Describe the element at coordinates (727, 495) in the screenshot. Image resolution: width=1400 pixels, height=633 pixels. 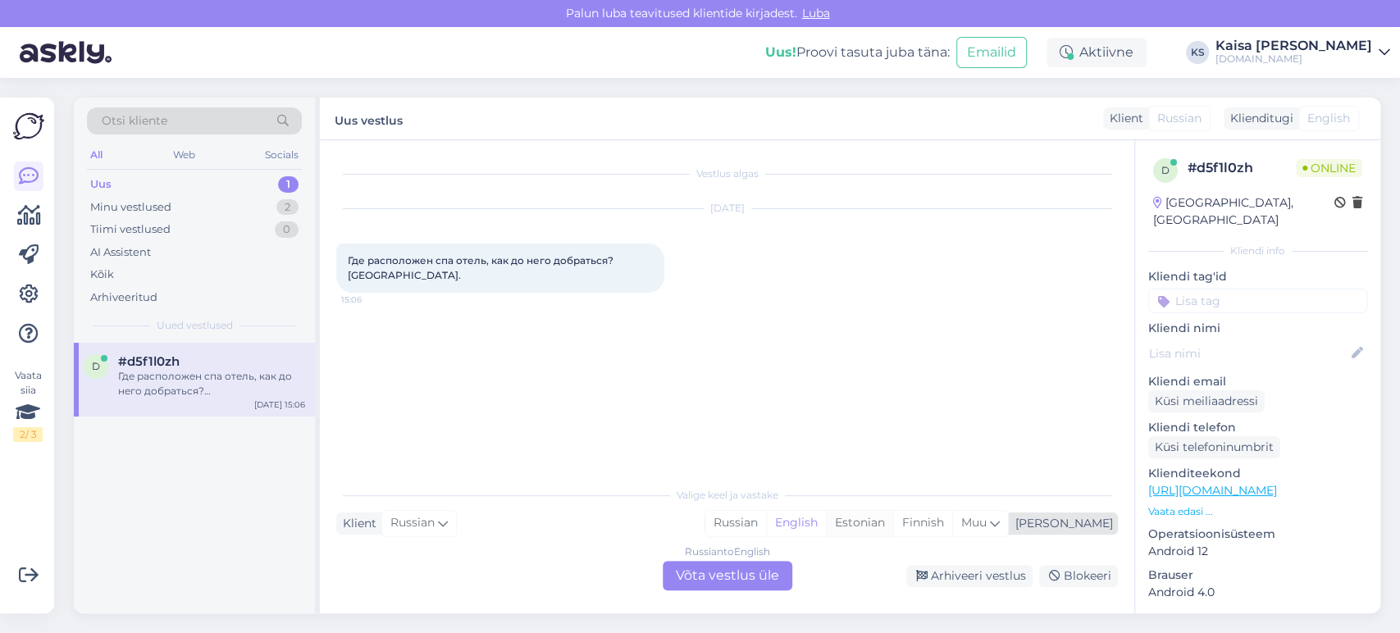
I see `div: Valige keel ja vastake` at that location.